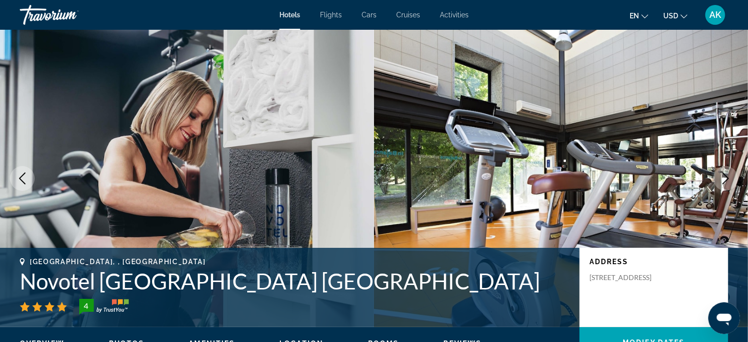  What do you see at coordinates (369, 15) in the screenshot?
I see `a: Cars` at bounding box center [369, 15].